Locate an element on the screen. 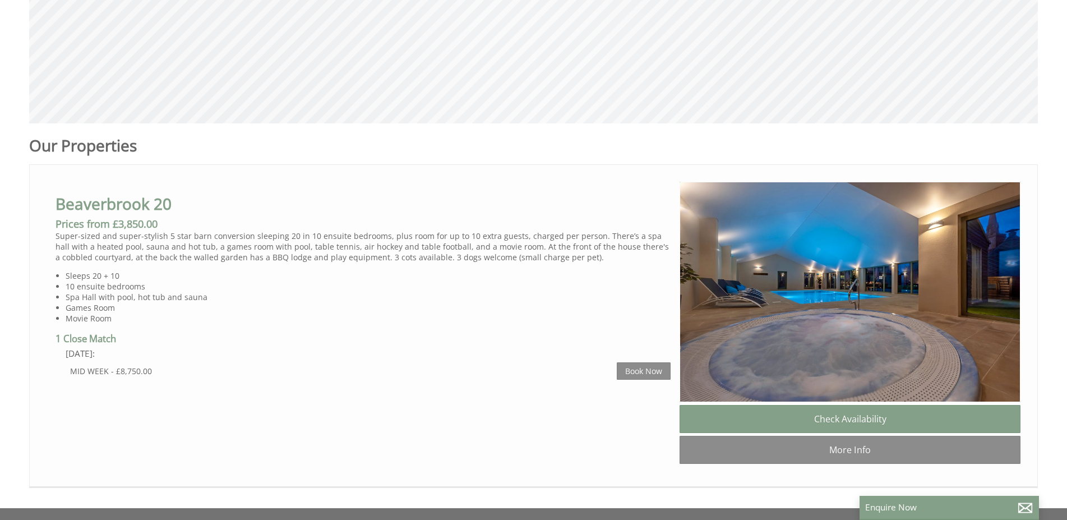 This screenshot has width=1067, height=520. li: Games Room is located at coordinates (368, 307).